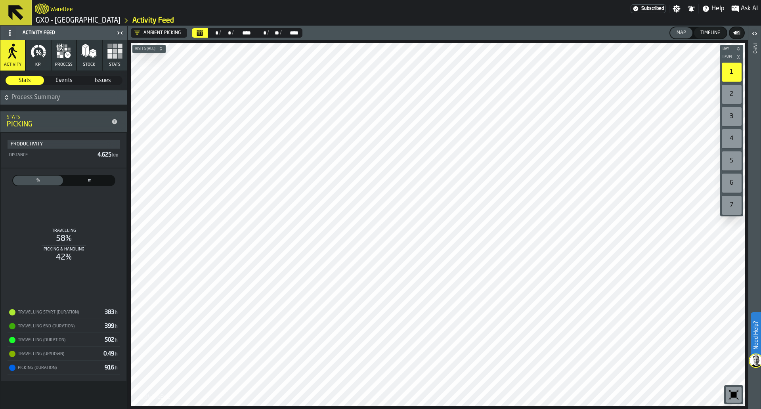  I want to click on label: button-switch-multi-Process Parts, so click(38, 180).